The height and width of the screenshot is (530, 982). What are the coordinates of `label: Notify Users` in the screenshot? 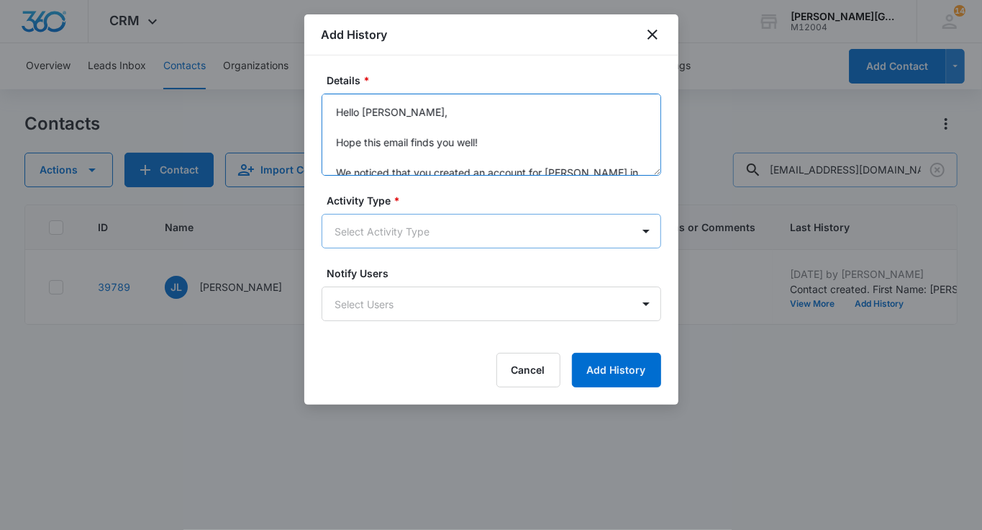 It's located at (497, 273).